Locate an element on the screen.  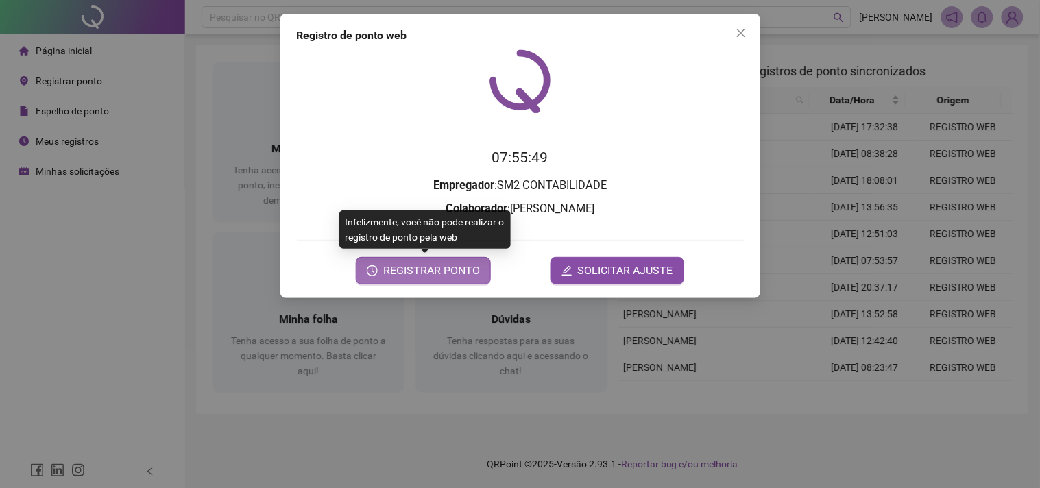
span: SOLICITAR AJUSTE is located at coordinates (625, 271).